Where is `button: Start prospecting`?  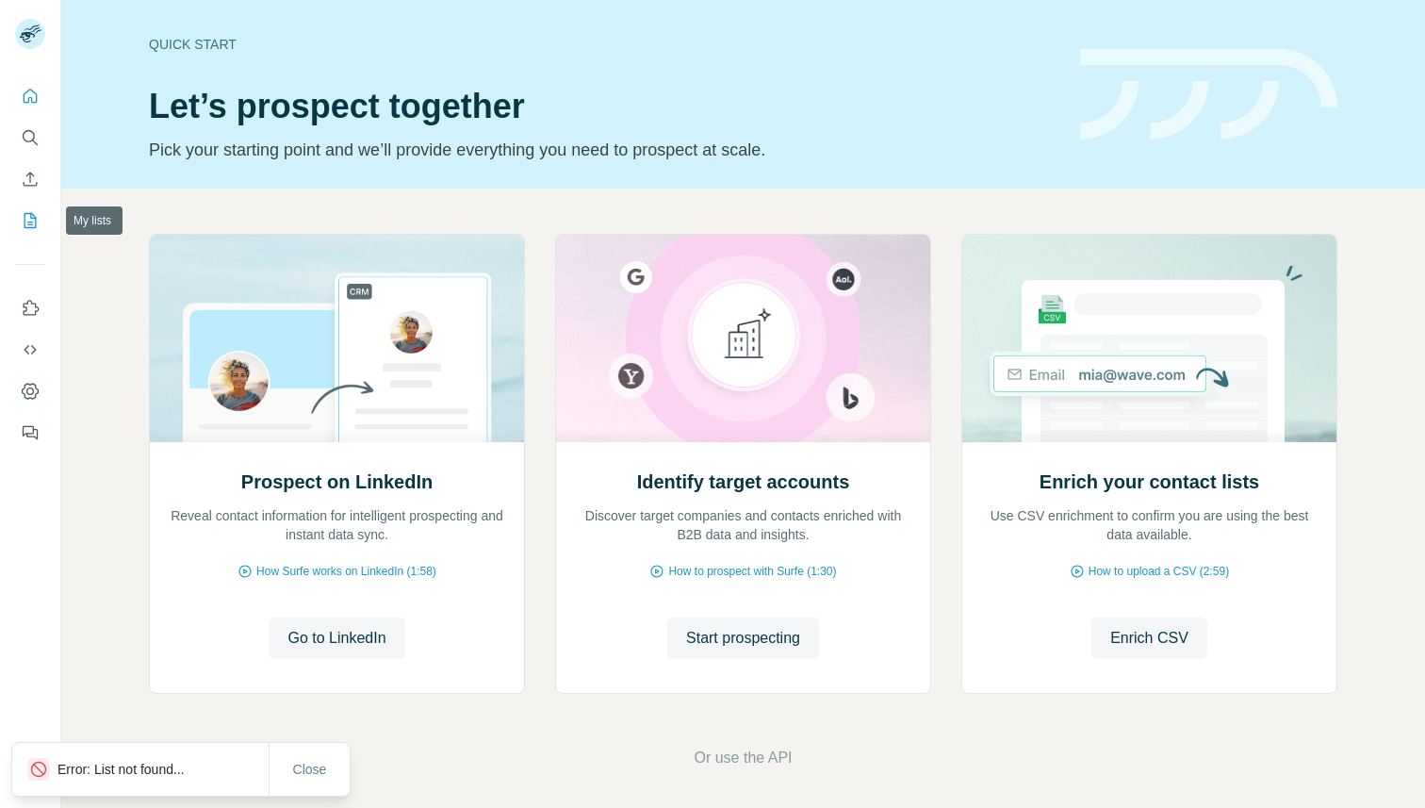
button: Start prospecting is located at coordinates (743, 638).